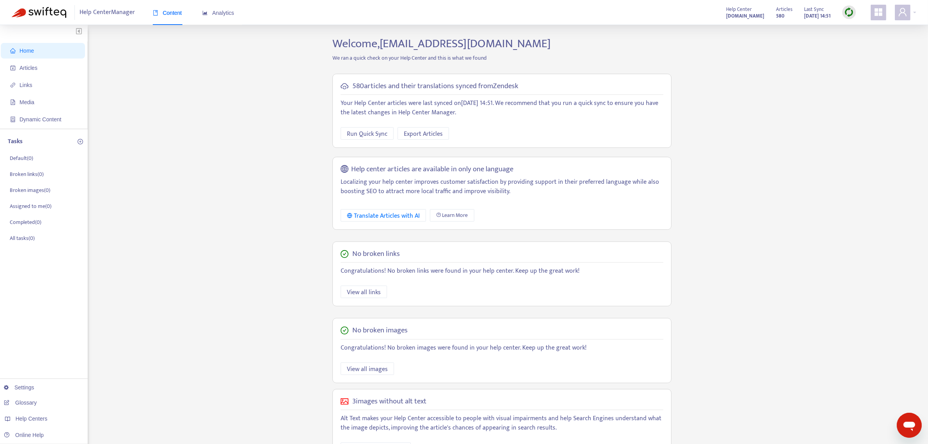 The width and height of the screenshot is (928, 444). I want to click on div: Translate Articles with AI, so click(383, 216).